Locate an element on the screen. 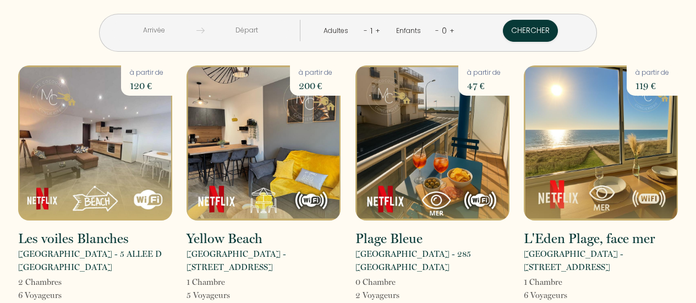  p: 200 € is located at coordinates (315, 86).